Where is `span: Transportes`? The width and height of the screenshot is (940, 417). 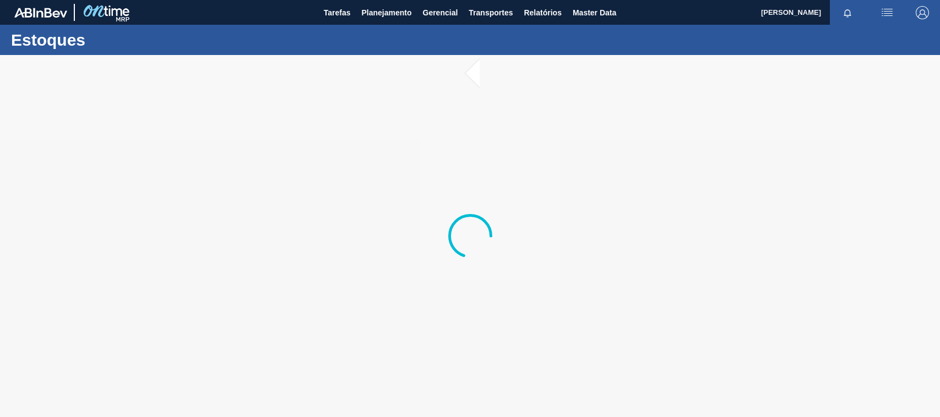 span: Transportes is located at coordinates (490, 13).